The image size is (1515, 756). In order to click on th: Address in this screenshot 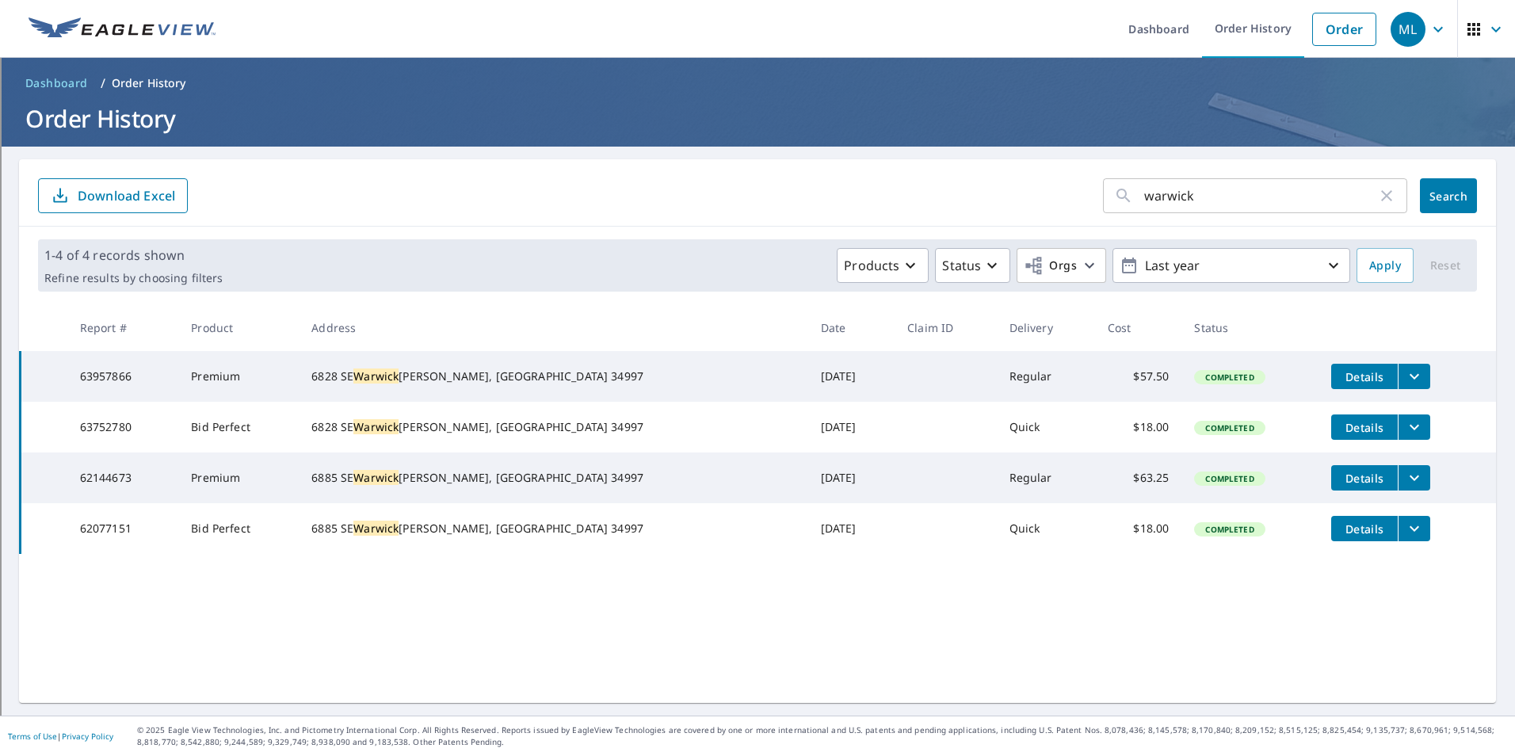, I will do `click(553, 327)`.